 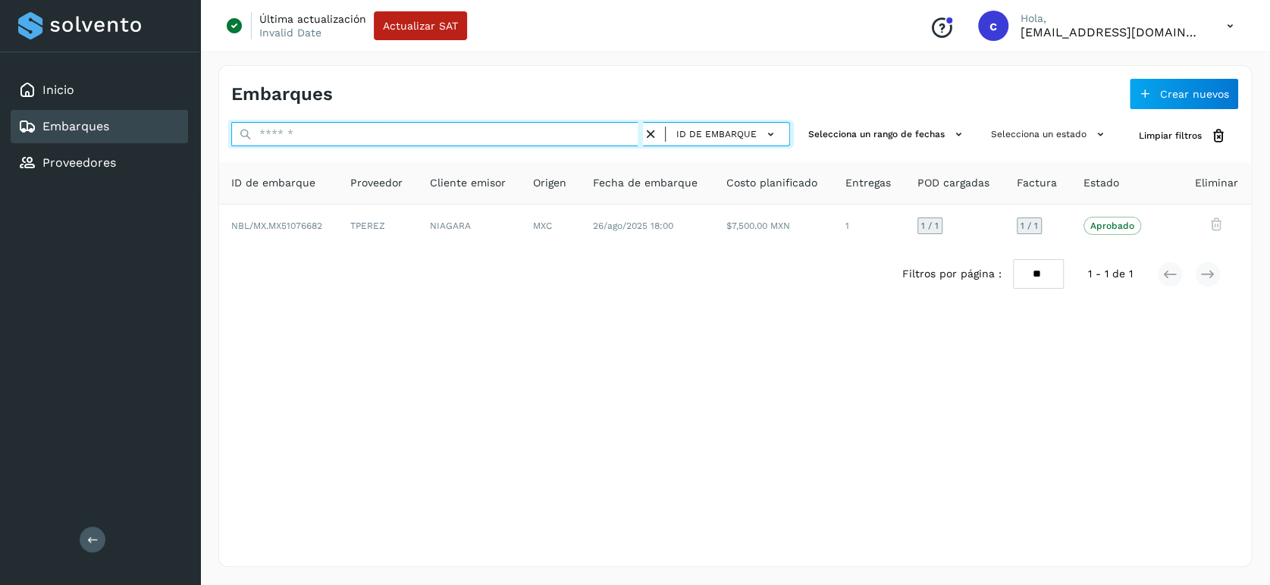 I want to click on button: ID de embarque, so click(x=727, y=134).